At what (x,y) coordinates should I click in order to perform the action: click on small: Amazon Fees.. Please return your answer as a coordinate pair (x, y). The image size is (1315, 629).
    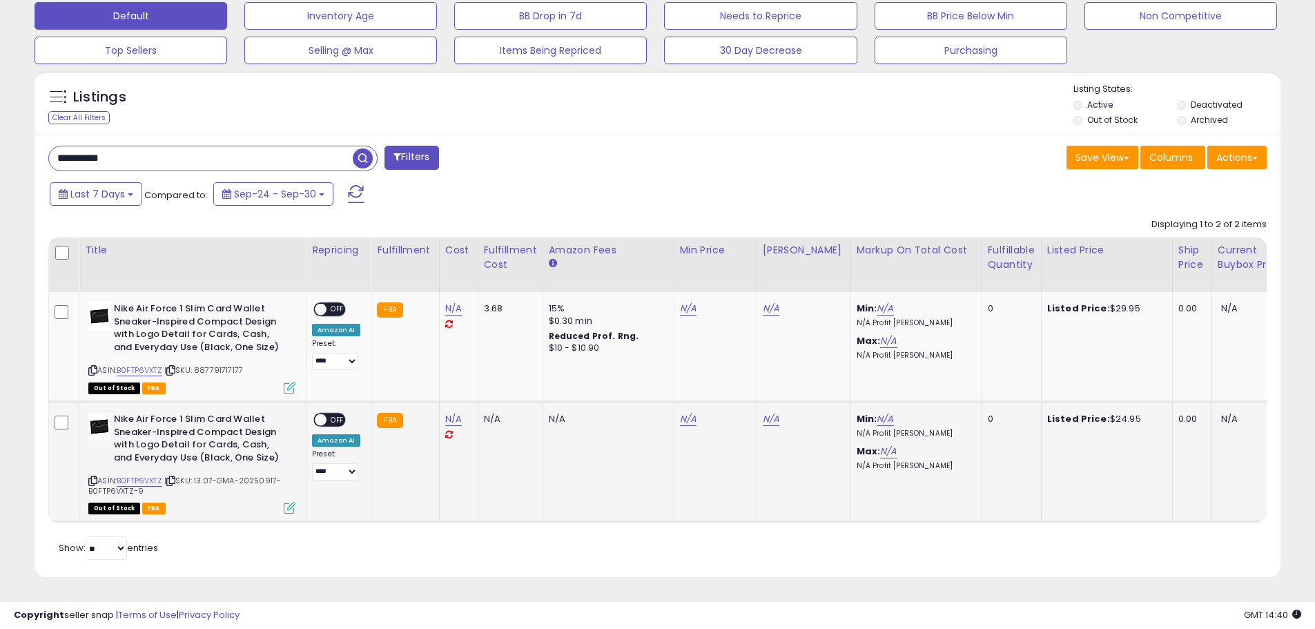
    Looking at the image, I should click on (553, 264).